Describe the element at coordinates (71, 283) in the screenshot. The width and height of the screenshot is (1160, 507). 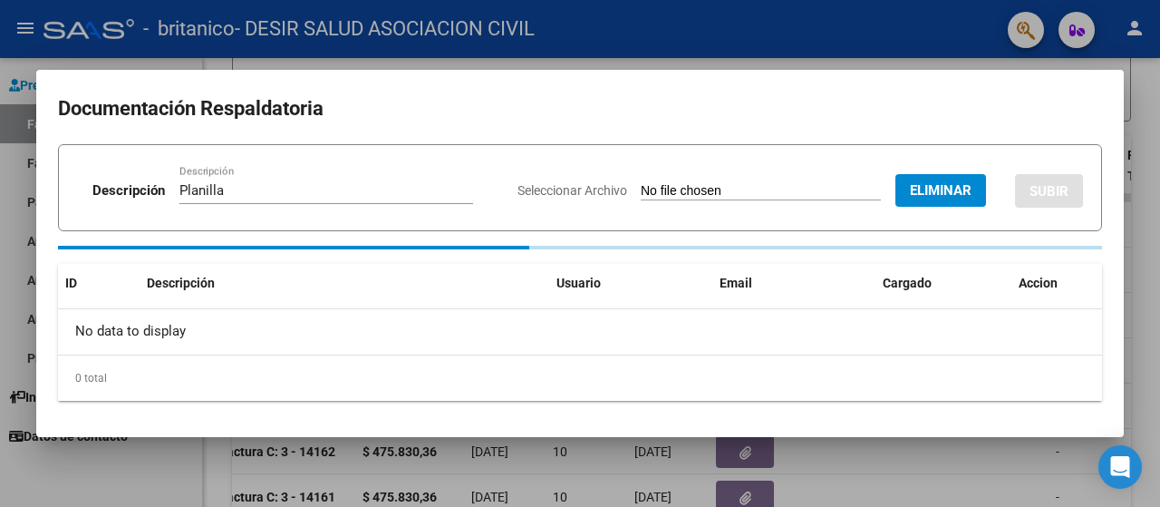
I see `span: ID` at that location.